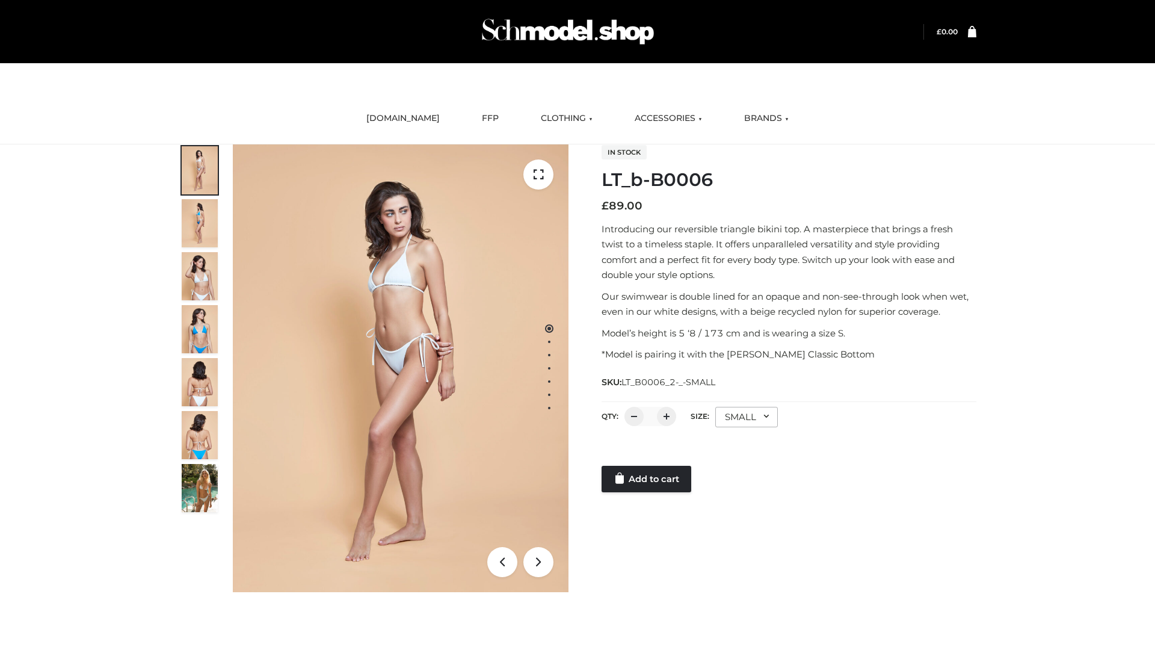 This screenshot has height=650, width=1155. What do you see at coordinates (700, 416) in the screenshot?
I see `label: Size:` at bounding box center [700, 416].